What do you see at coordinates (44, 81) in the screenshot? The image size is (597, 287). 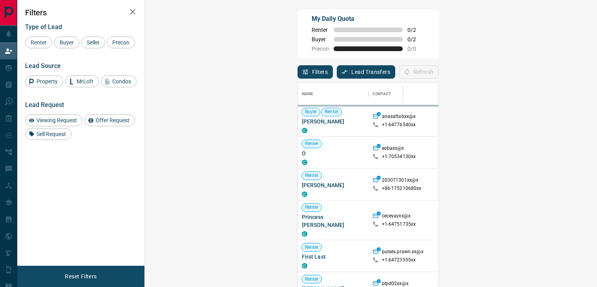 I see `div: Property` at bounding box center [44, 81].